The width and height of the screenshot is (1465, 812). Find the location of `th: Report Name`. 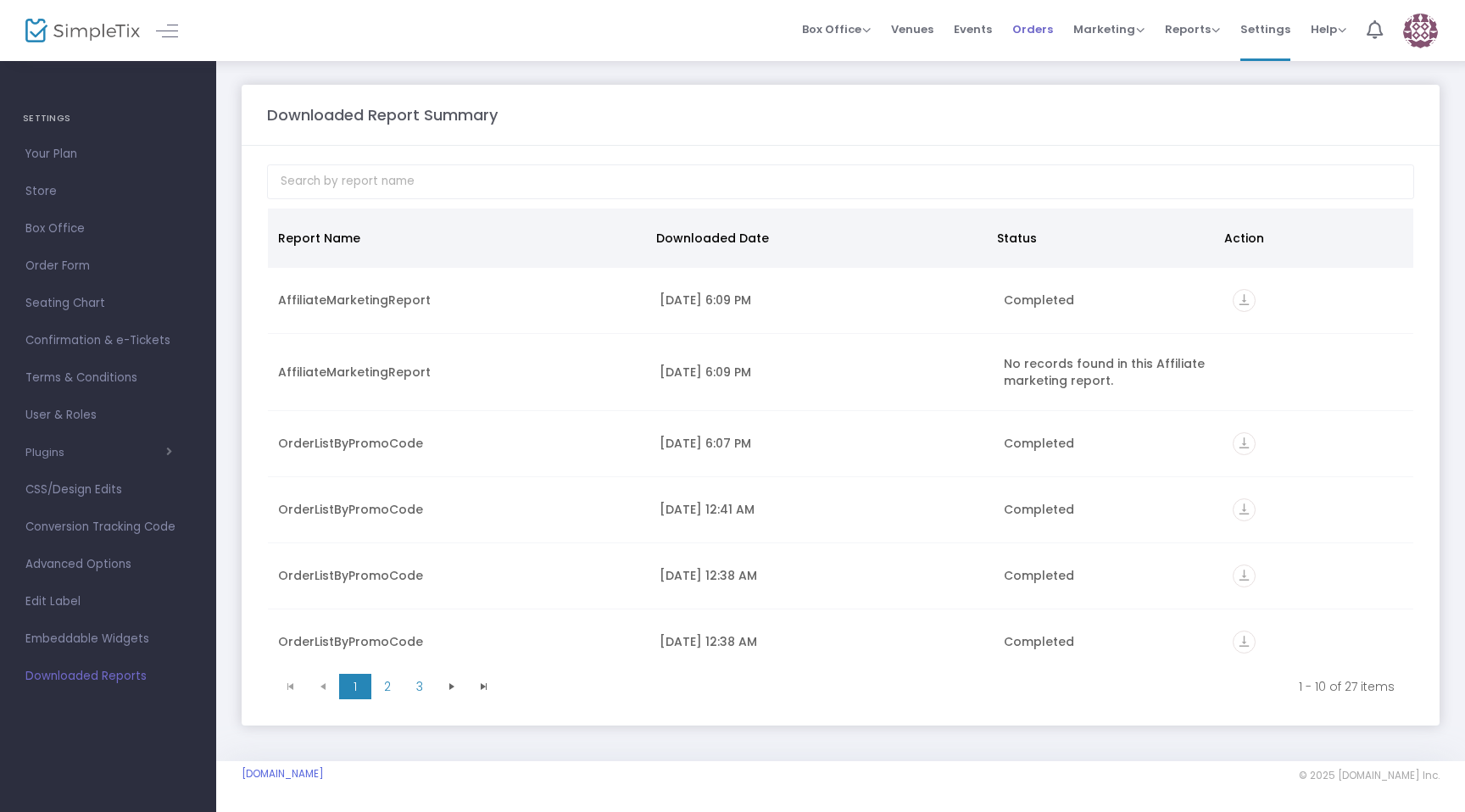

th: Report Name is located at coordinates (457, 238).